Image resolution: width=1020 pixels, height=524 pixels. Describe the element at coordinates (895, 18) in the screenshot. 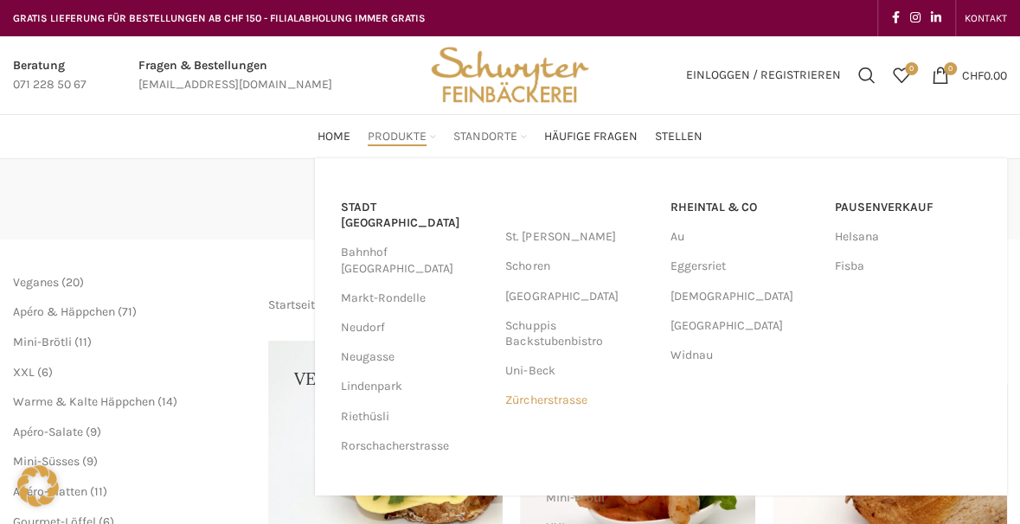

I see `a: Facebook social link` at that location.